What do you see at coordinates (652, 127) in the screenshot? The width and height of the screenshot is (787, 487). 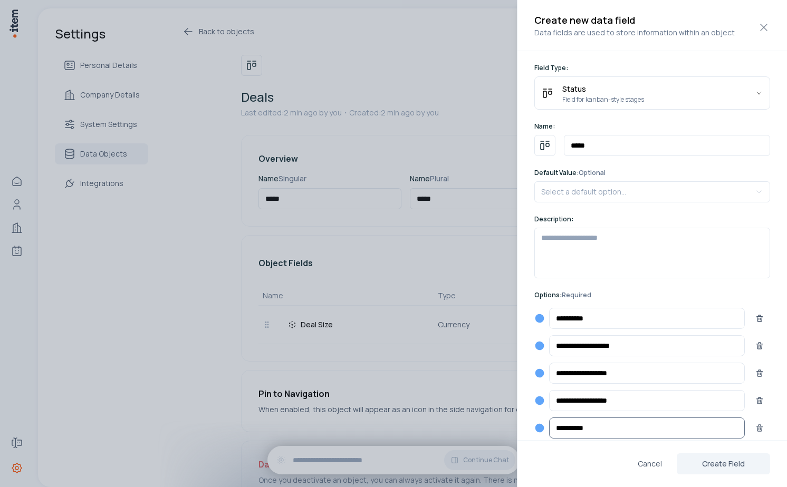 I see `p: Name:` at bounding box center [652, 127].